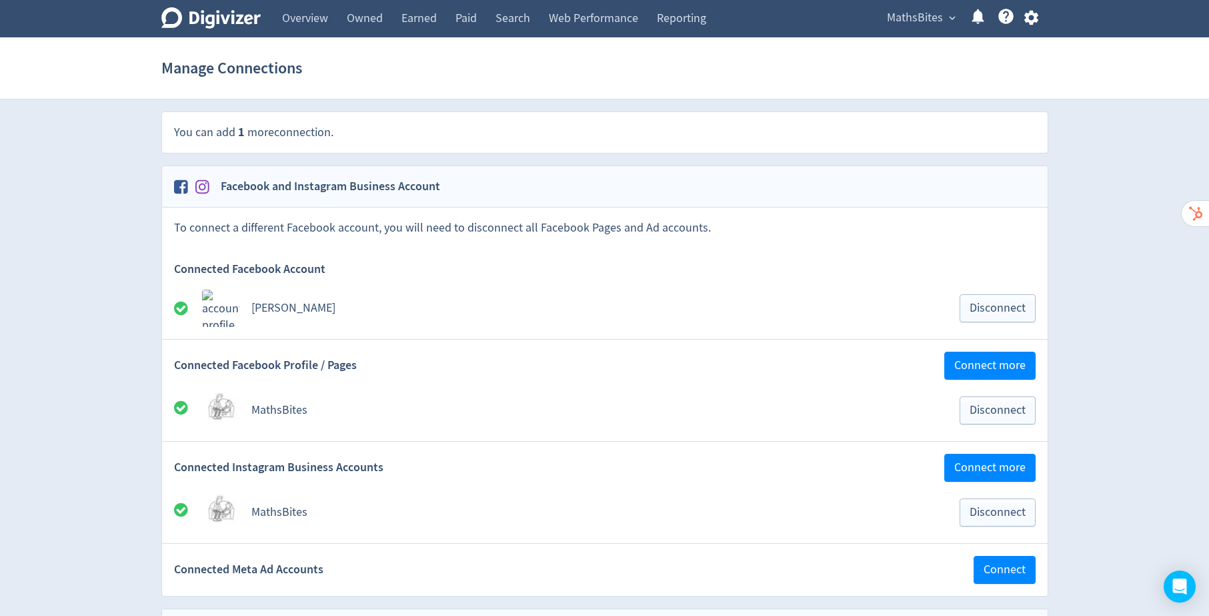  What do you see at coordinates (249, 569) in the screenshot?
I see `span: Connected Meta Ad Accounts` at bounding box center [249, 569].